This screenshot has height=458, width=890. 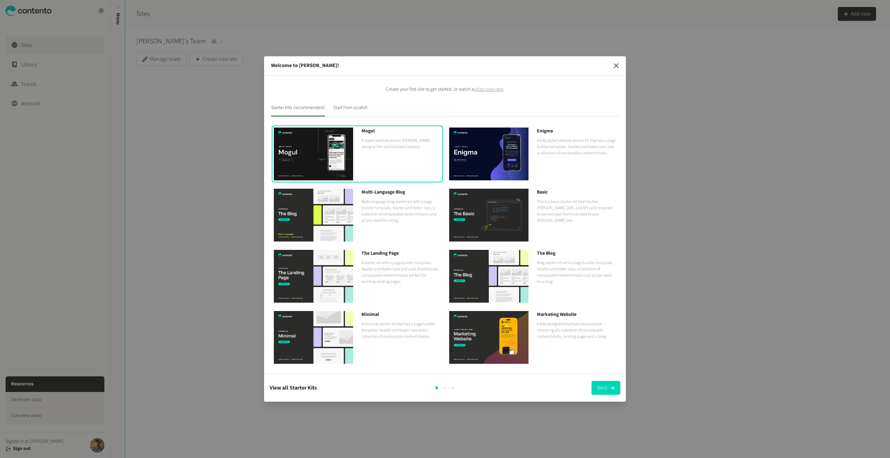 What do you see at coordinates (401, 212) in the screenshot?
I see `p: Multi language blog starter kit with a page builder template, header and footer navs, a collectio...` at bounding box center [401, 212].